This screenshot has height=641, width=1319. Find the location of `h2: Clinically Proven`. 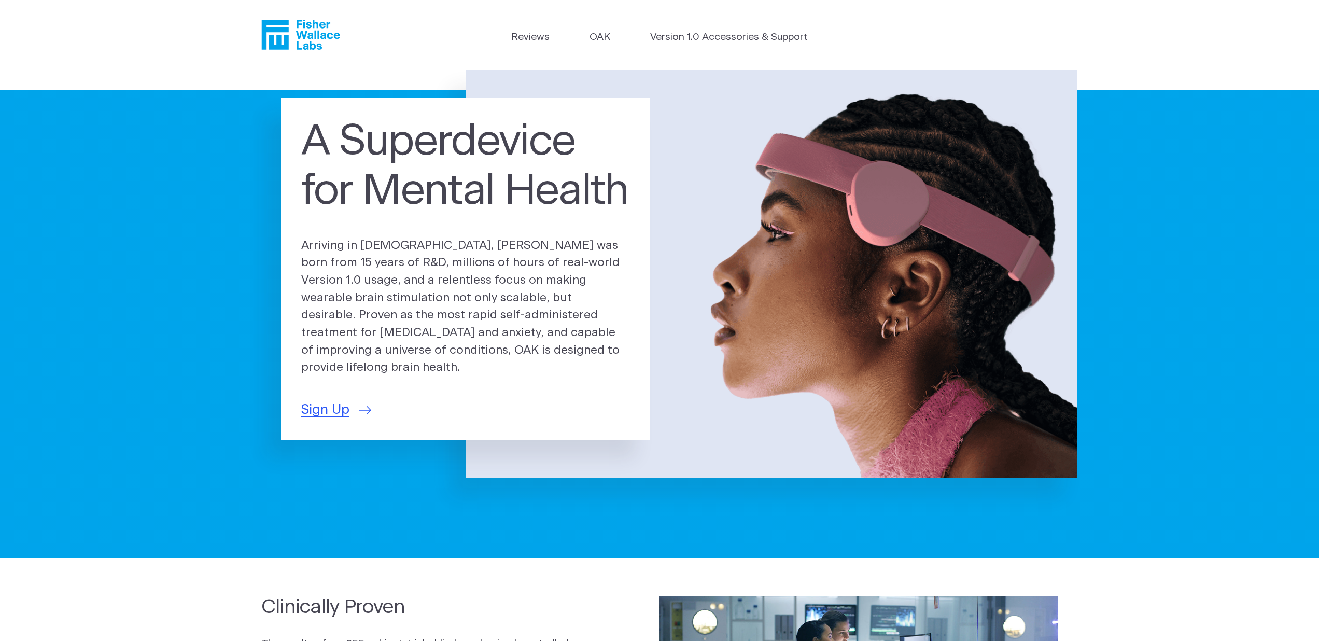

h2: Clinically Proven is located at coordinates (421, 607).